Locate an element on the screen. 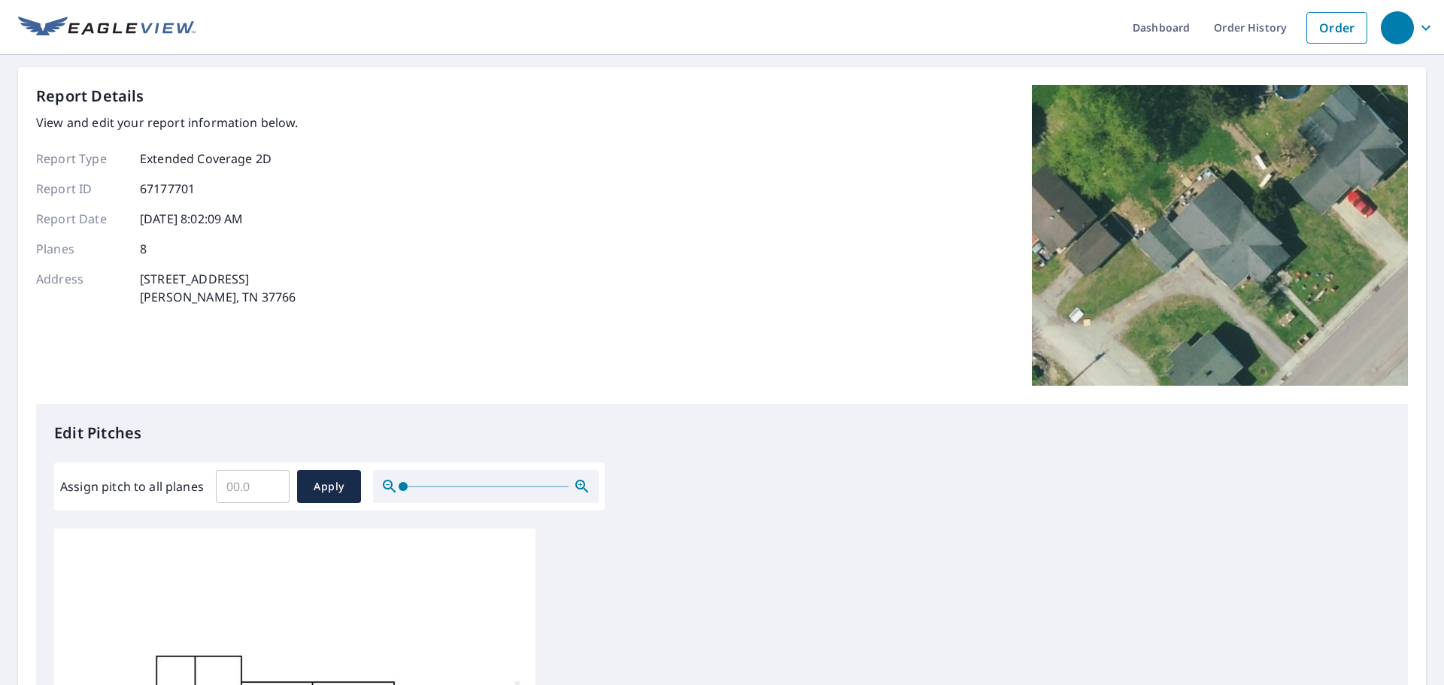 The height and width of the screenshot is (685, 1444). p: Planes is located at coordinates (81, 249).